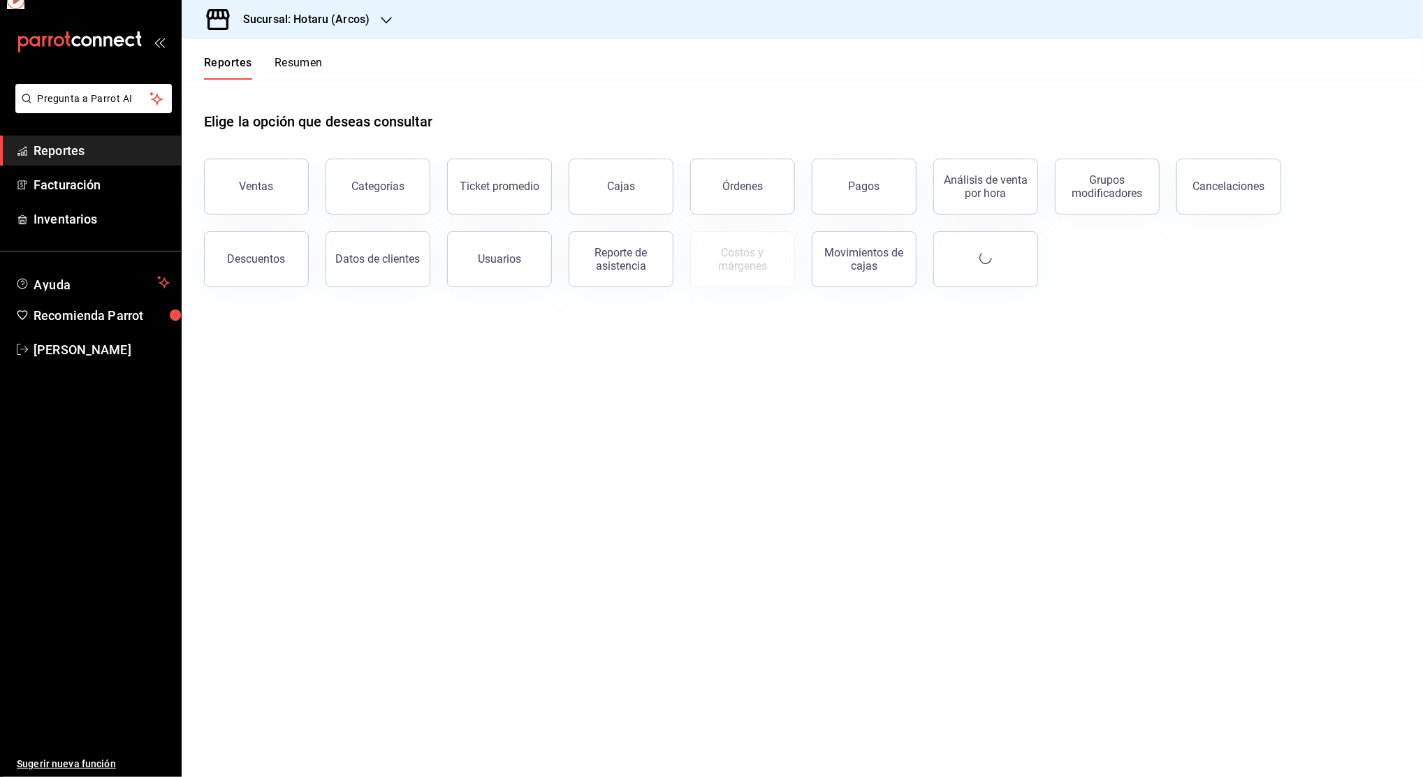 This screenshot has width=1423, height=777. What do you see at coordinates (378, 258) in the screenshot?
I see `div: Datos de clientes` at bounding box center [378, 258].